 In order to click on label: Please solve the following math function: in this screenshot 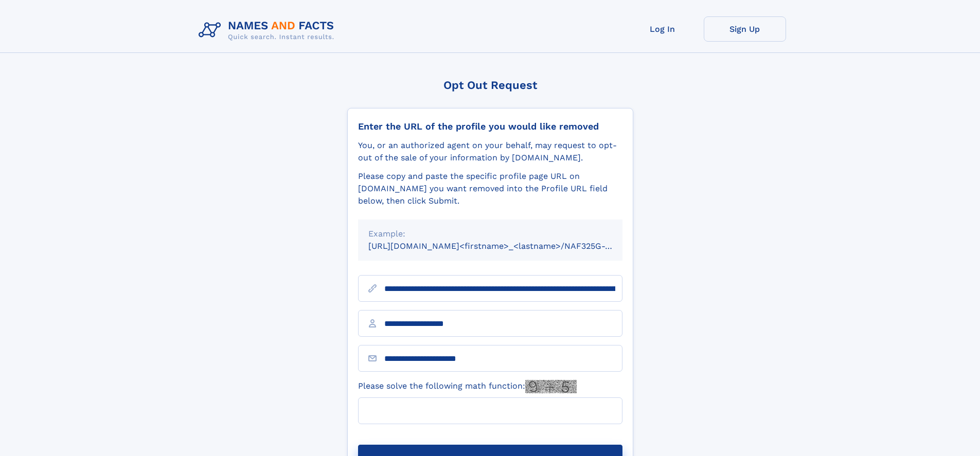, I will do `click(467, 387)`.